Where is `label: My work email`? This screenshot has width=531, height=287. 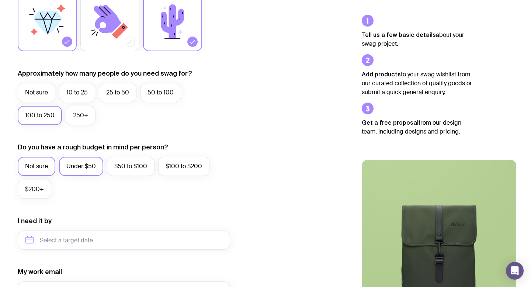
label: My work email is located at coordinates (40, 272).